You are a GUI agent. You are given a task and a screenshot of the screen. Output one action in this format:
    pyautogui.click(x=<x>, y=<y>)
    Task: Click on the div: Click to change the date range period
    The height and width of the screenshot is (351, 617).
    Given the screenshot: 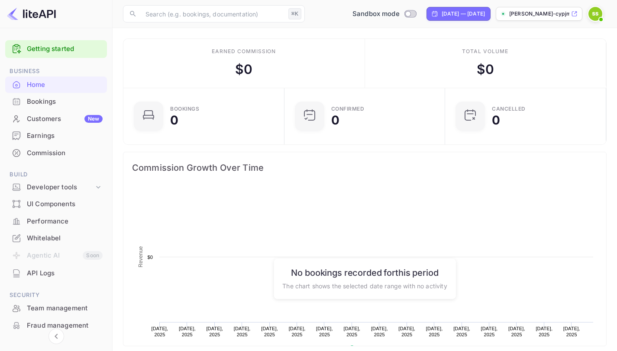 What is the action you would take?
    pyautogui.click(x=458, y=14)
    